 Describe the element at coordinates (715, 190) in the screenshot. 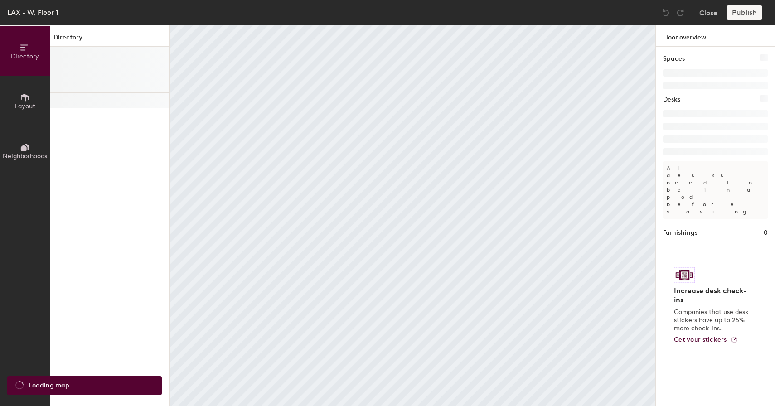

I see `p: All desks need to be in a pod before saving` at that location.